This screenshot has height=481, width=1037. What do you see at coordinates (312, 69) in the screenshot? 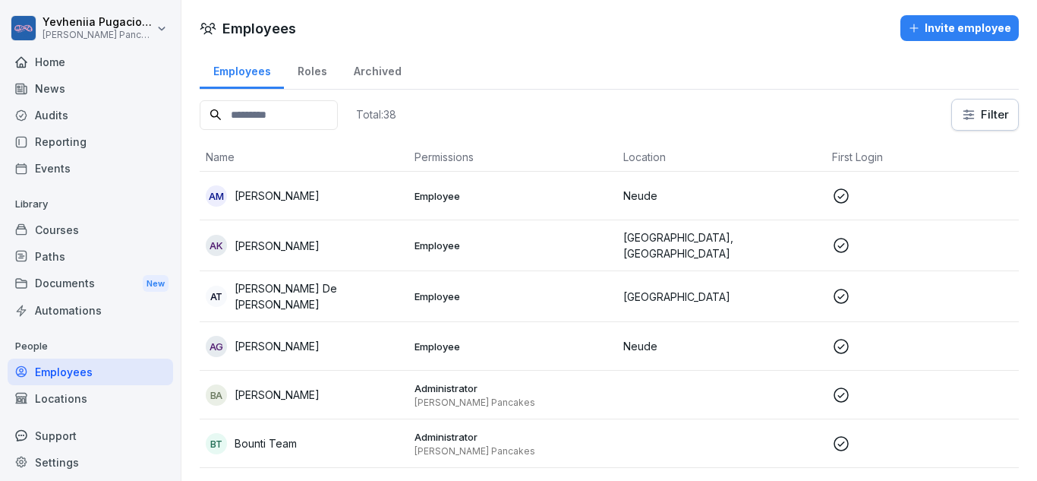
I see `div: Roles` at bounding box center [312, 69].